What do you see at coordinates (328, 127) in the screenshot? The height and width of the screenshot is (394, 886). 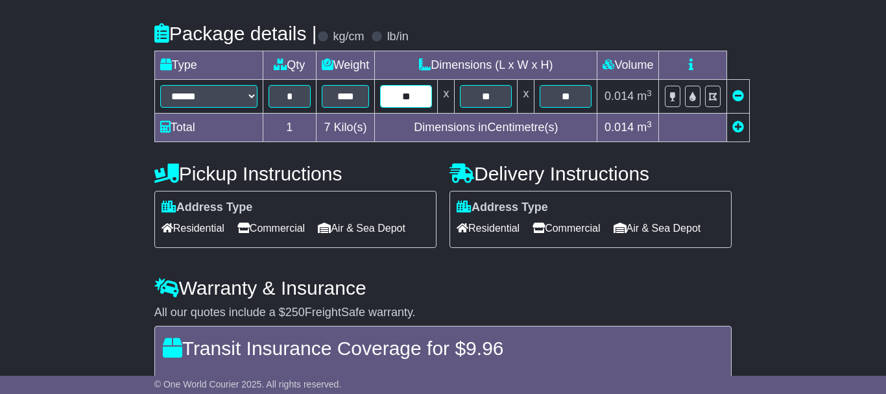 I see `span: 7` at bounding box center [328, 127].